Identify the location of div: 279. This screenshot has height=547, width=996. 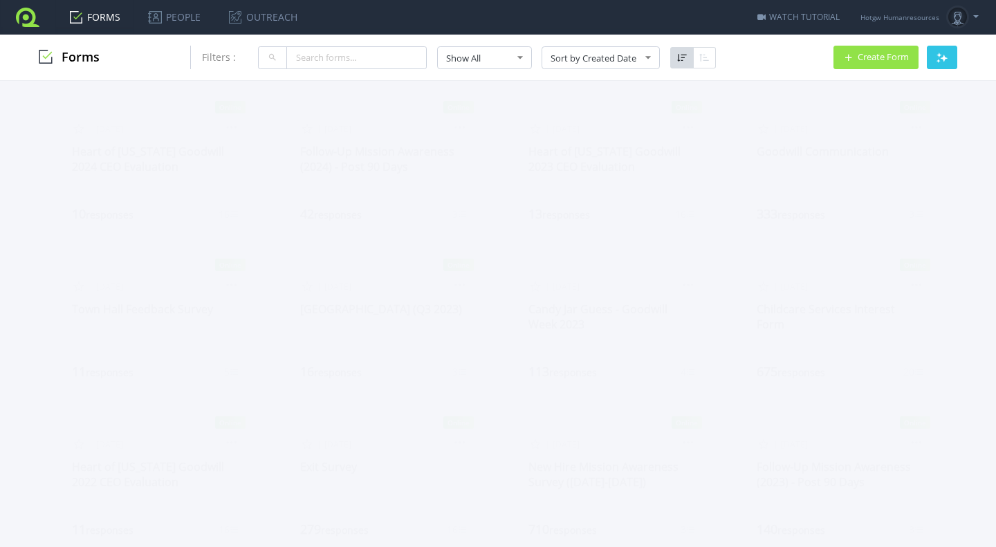
(351, 529).